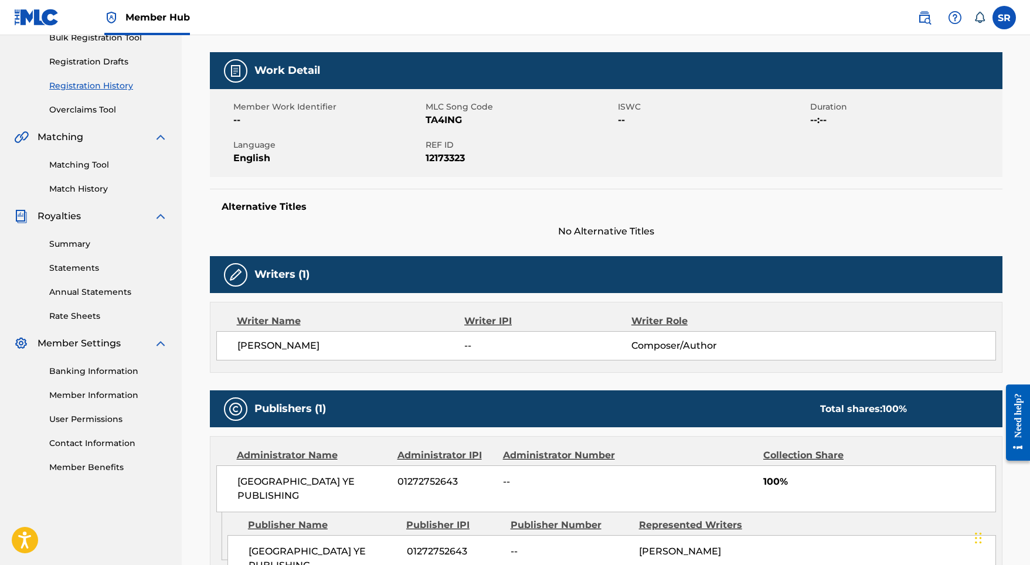 This screenshot has width=1030, height=565. I want to click on img: Royalties, so click(21, 216).